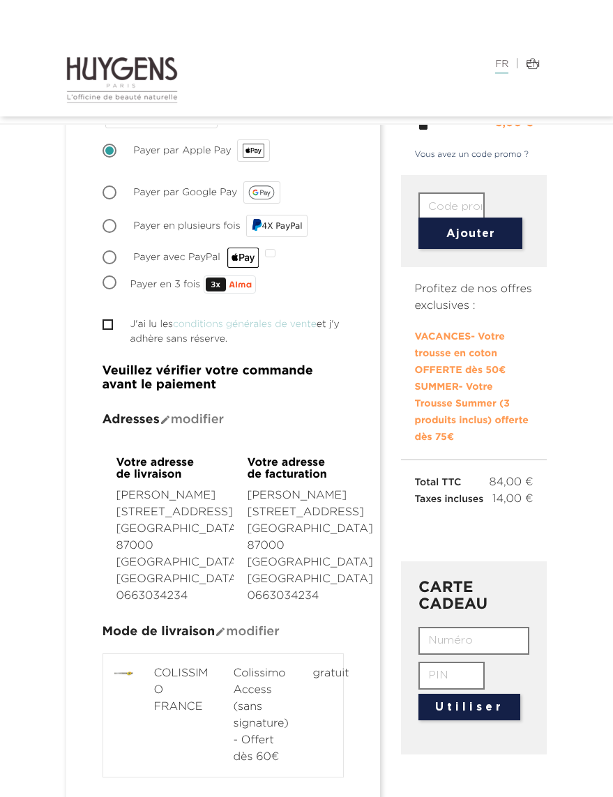 The height and width of the screenshot is (797, 613). What do you see at coordinates (262, 193) in the screenshot?
I see `img: google_pay` at bounding box center [262, 193].